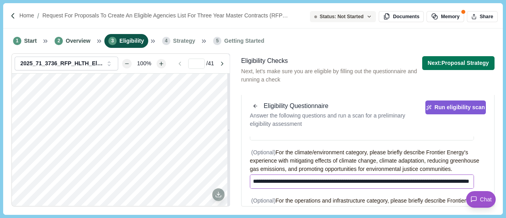  What do you see at coordinates (66, 63) in the screenshot?
I see `button: 2025_71_3736_RFP_HLTH_Eligible_Agencies_List_FINAL (1).pdf` at bounding box center [66, 63].